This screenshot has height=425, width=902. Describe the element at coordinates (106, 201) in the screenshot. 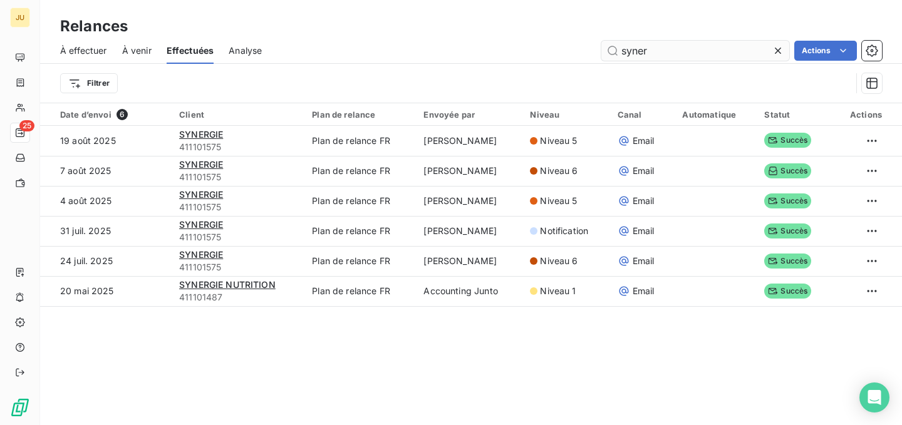

I see `td: 4 août 2025` at that location.